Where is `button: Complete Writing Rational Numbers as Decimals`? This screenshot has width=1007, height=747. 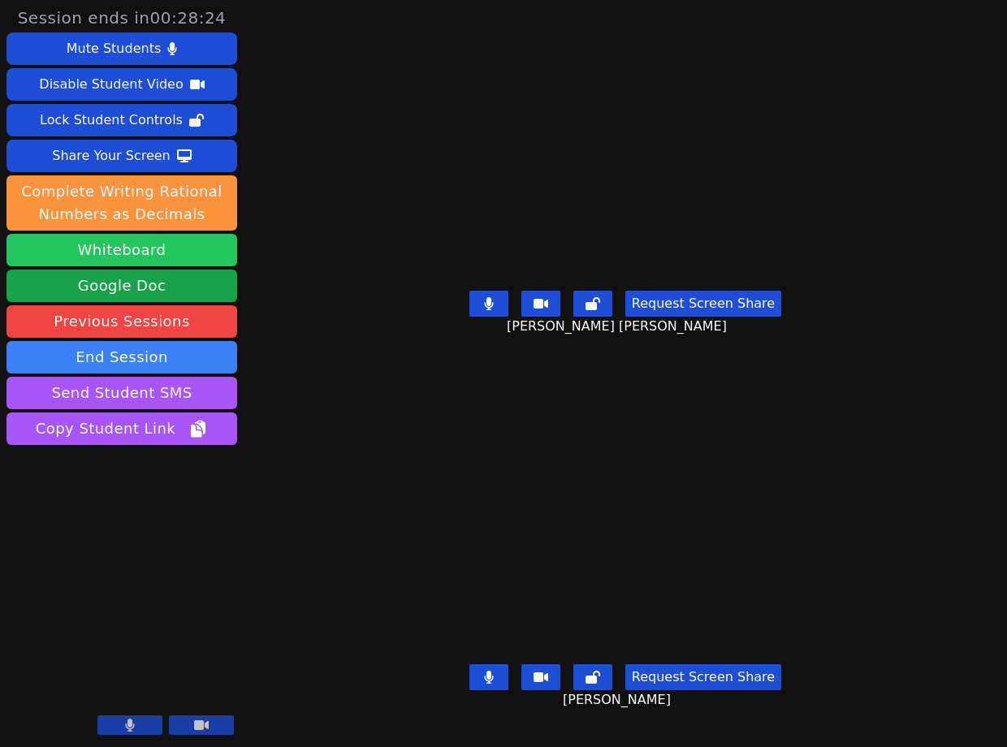
button: Complete Writing Rational Numbers as Decimals is located at coordinates (122, 203).